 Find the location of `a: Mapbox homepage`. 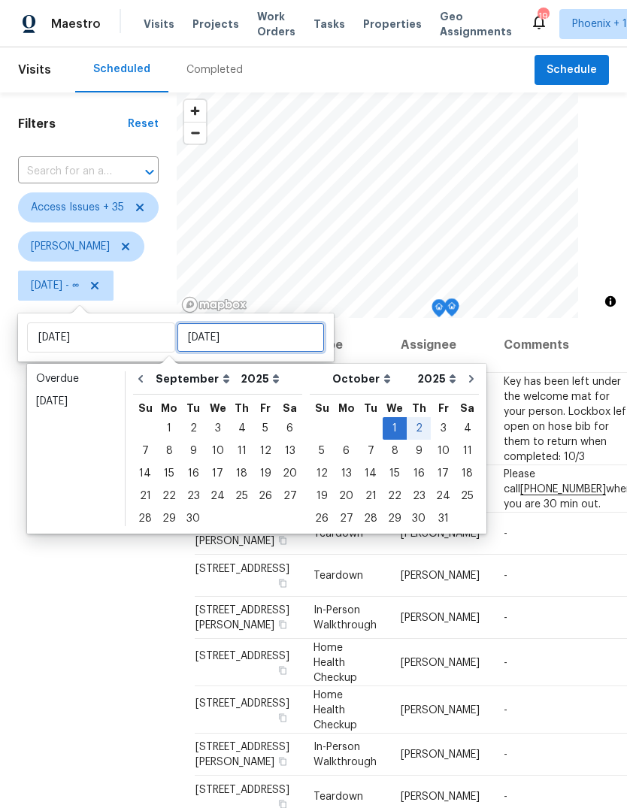

a: Mapbox homepage is located at coordinates (214, 305).